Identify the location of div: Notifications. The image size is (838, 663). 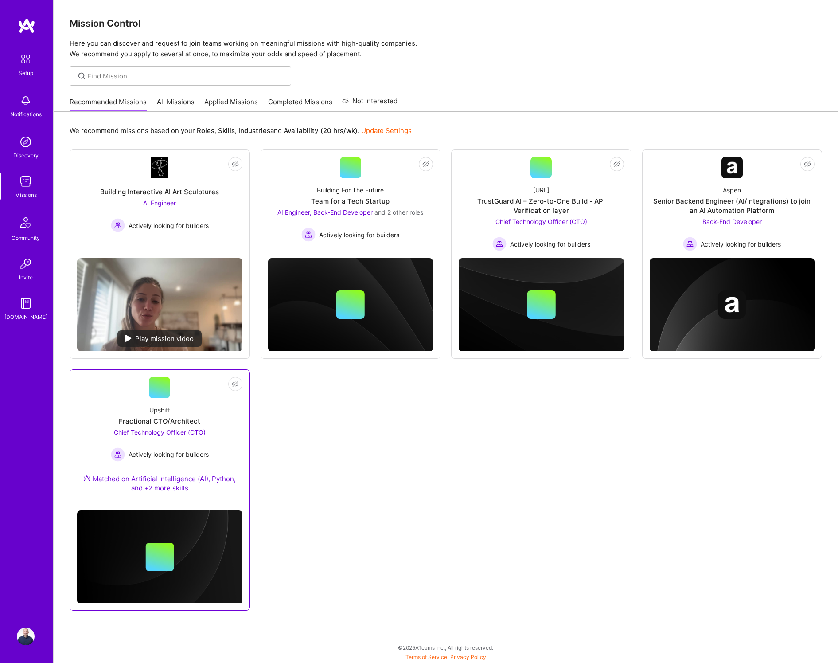
(26, 114).